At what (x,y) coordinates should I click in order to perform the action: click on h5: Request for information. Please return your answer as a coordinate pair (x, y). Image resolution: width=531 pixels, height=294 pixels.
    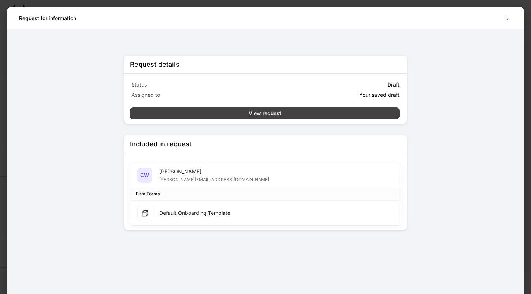
    Looking at the image, I should click on (48, 18).